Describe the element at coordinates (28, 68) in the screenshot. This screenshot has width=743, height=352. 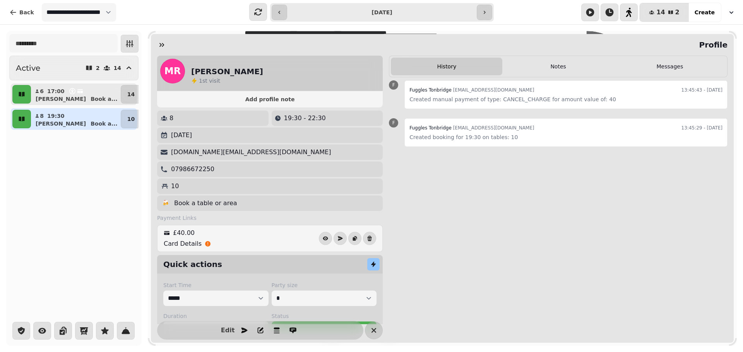
I see `h2: Active` at that location.